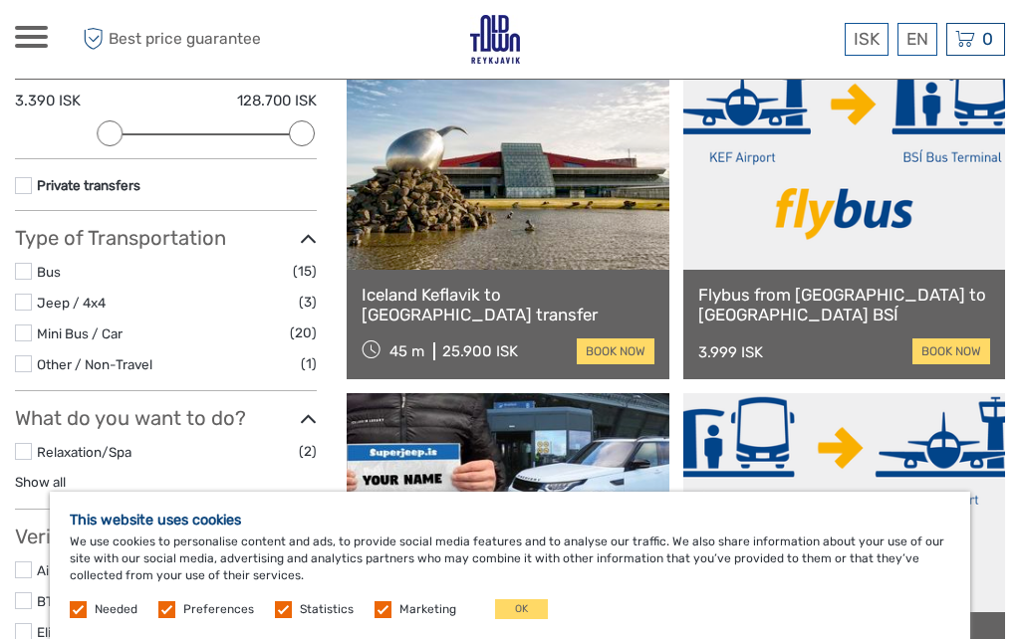 The width and height of the screenshot is (1020, 639). Describe the element at coordinates (308, 451) in the screenshot. I see `span: (2)` at that location.